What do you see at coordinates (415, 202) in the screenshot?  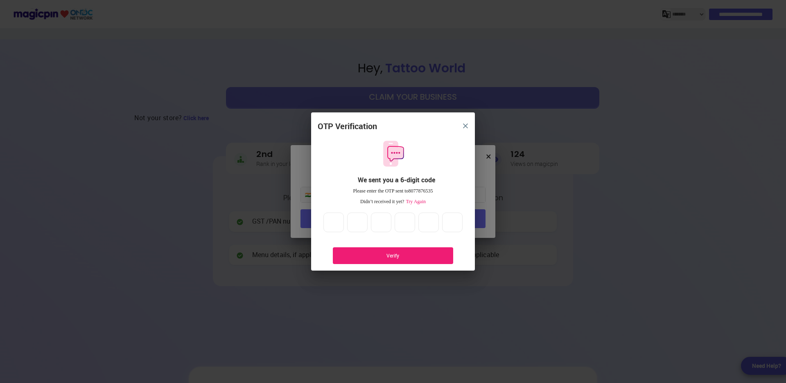 I see `span: Try Again` at bounding box center [415, 202].